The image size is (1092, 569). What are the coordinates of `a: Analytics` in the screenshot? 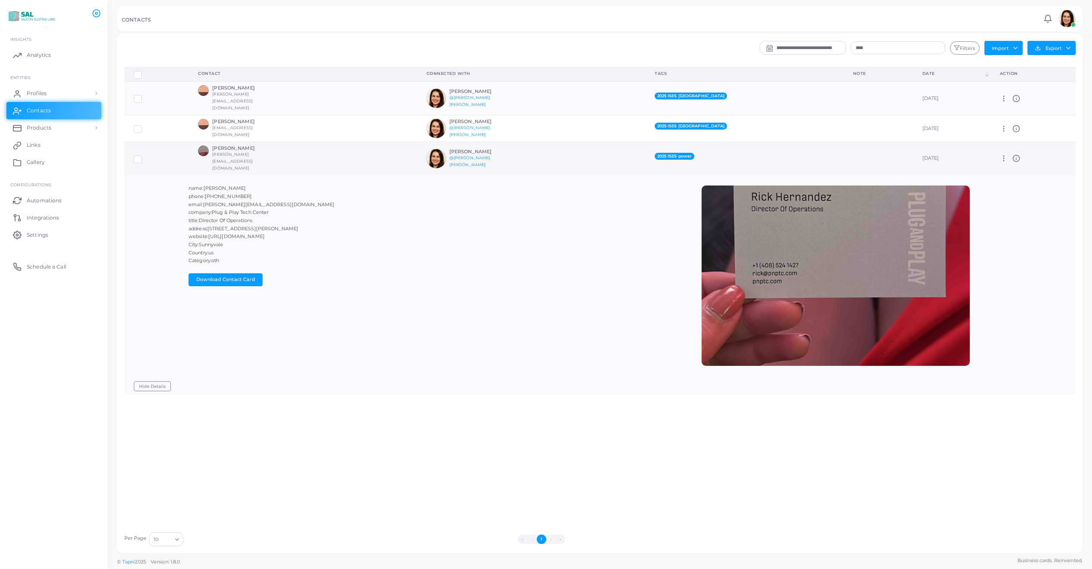 It's located at (54, 55).